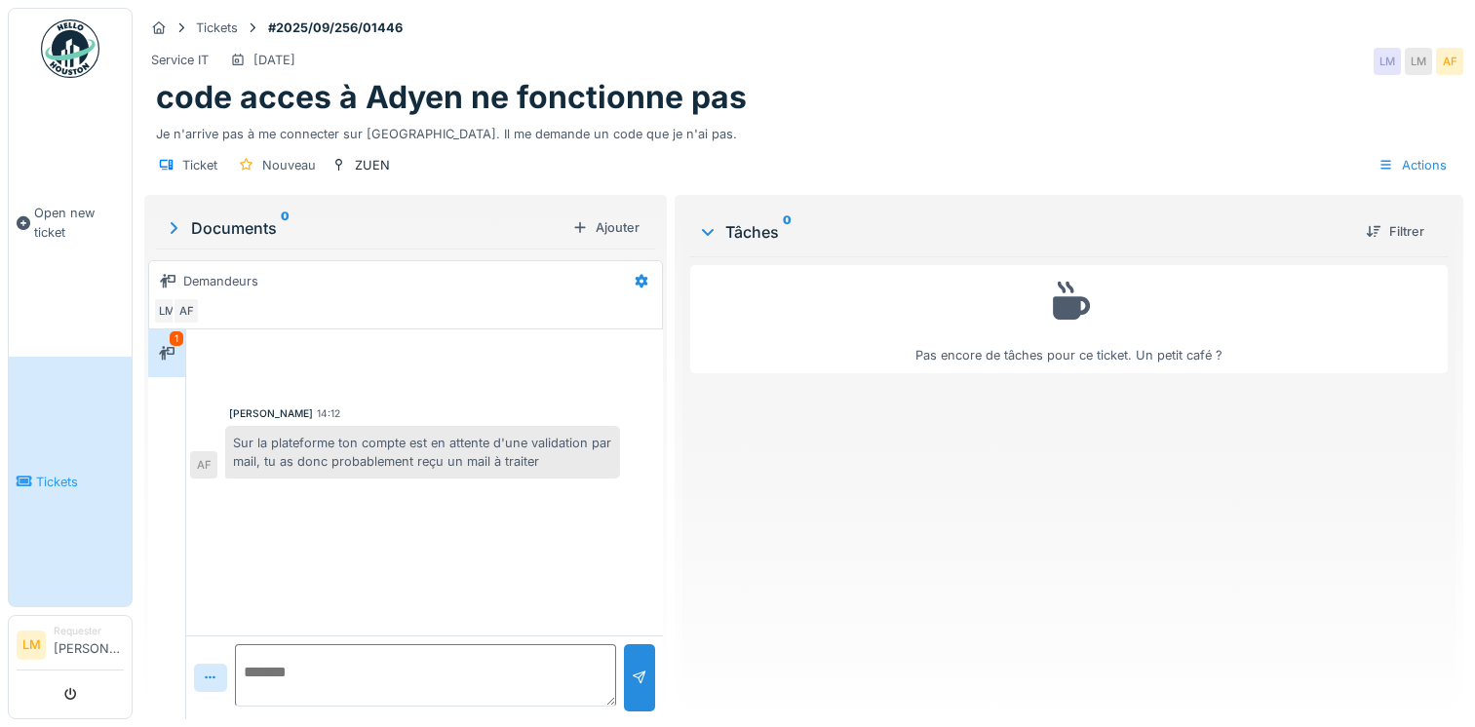  Describe the element at coordinates (80, 481) in the screenshot. I see `span: Tickets` at that location.